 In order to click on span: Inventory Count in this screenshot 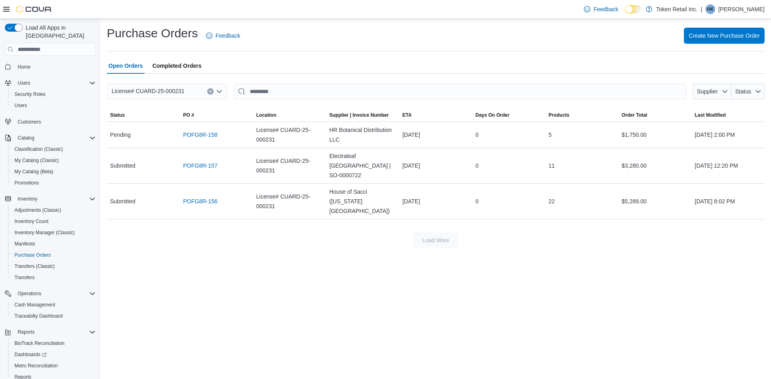, I will do `click(31, 222)`.